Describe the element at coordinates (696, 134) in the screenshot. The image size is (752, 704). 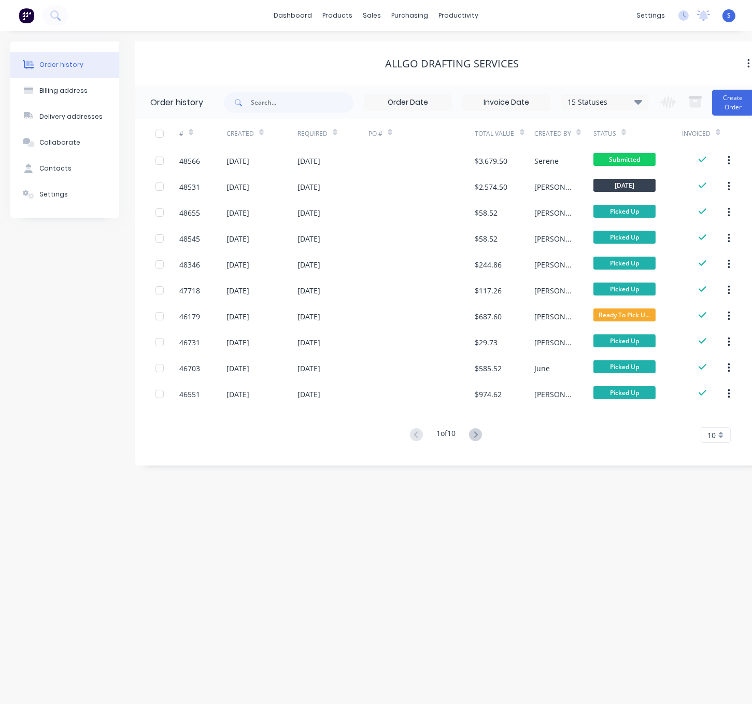
I see `div: Invoiced` at that location.